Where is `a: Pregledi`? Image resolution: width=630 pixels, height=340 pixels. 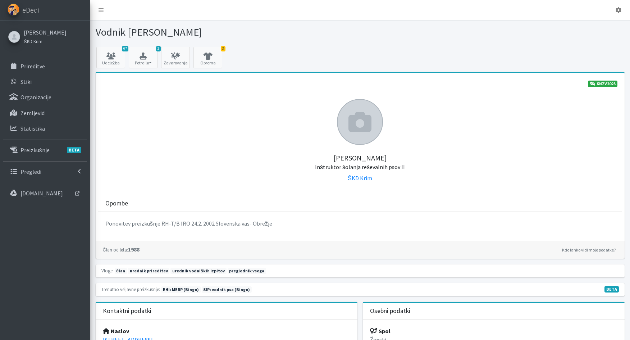 a: Pregledi is located at coordinates (45, 172).